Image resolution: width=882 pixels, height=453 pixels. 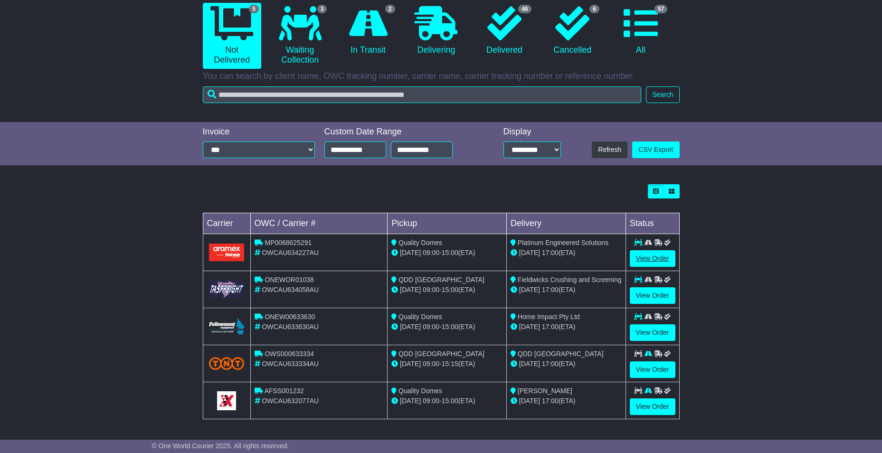 I want to click on button: Refresh, so click(x=610, y=150).